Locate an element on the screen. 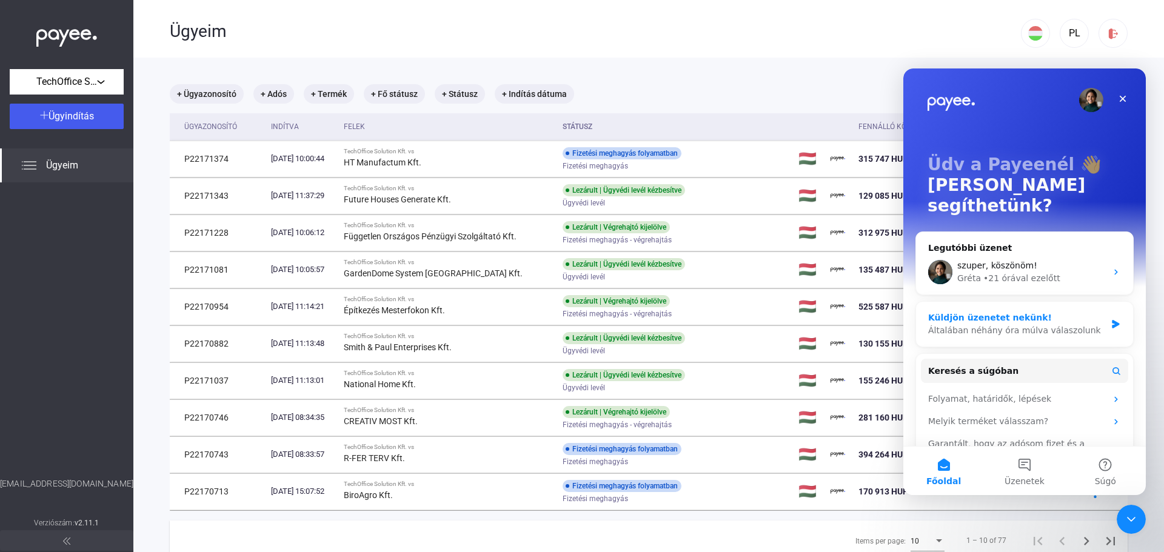 The image size is (1164, 552). div: Garantált, hogy az adósom fizet és a plusz költségeimet is fedezi? is located at coordinates (114, 382).